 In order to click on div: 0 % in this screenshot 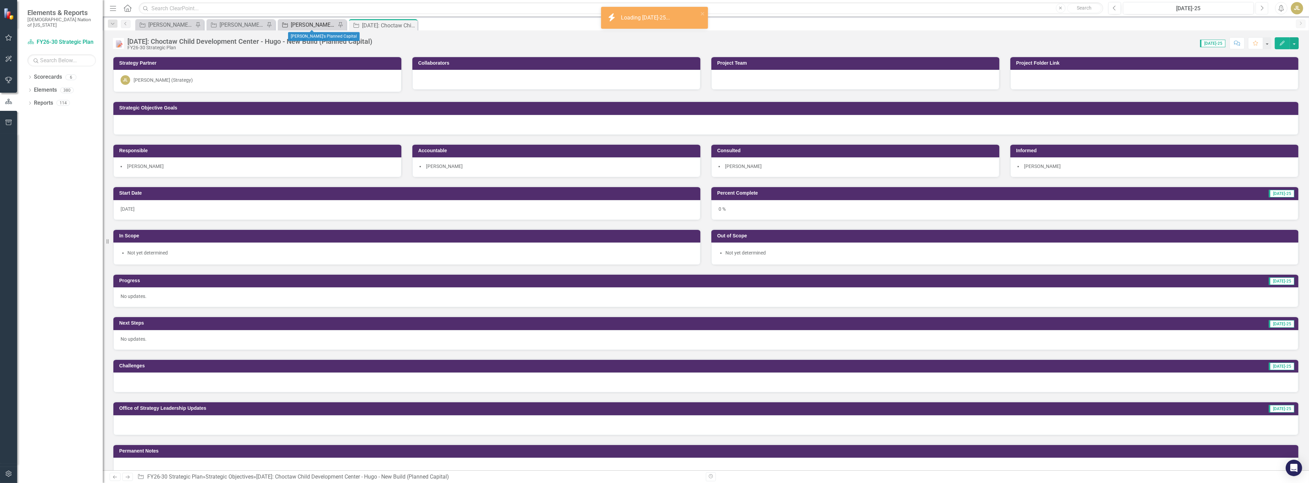, I will do `click(1005, 210)`.